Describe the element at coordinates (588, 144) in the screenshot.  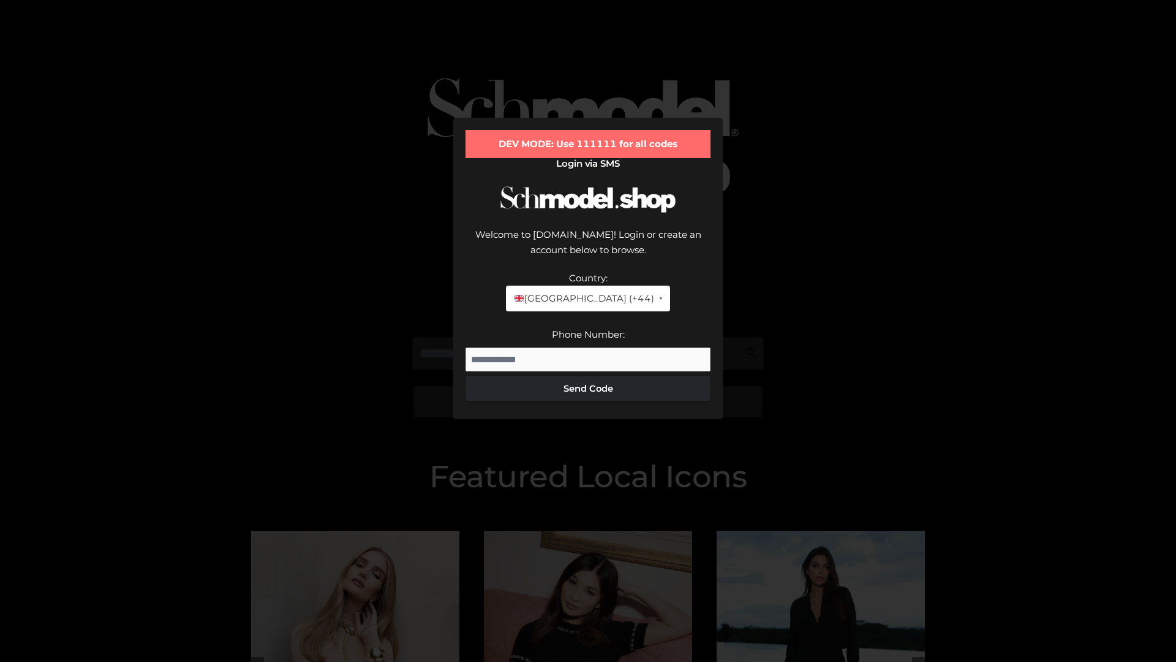
I see `div: DEV MODE: Use 111111 for all codes` at that location.